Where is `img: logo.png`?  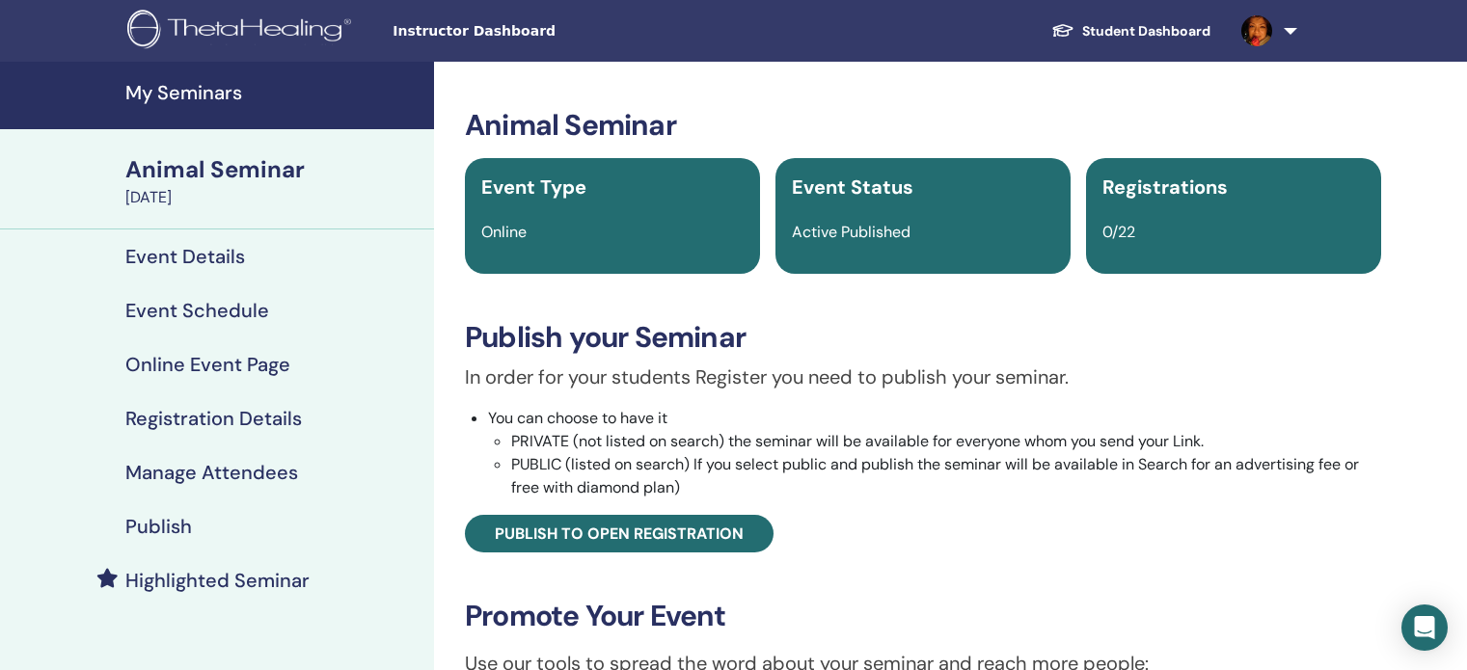
img: logo.png is located at coordinates (242, 31).